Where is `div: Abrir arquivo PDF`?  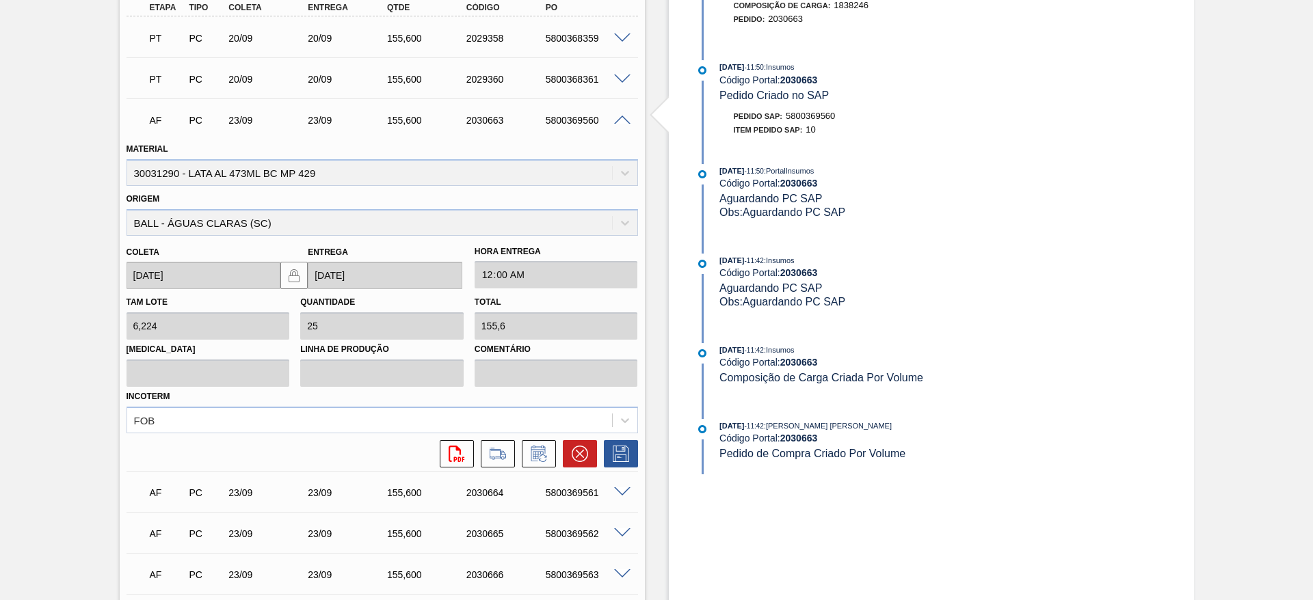 div: Abrir arquivo PDF is located at coordinates (453, 454).